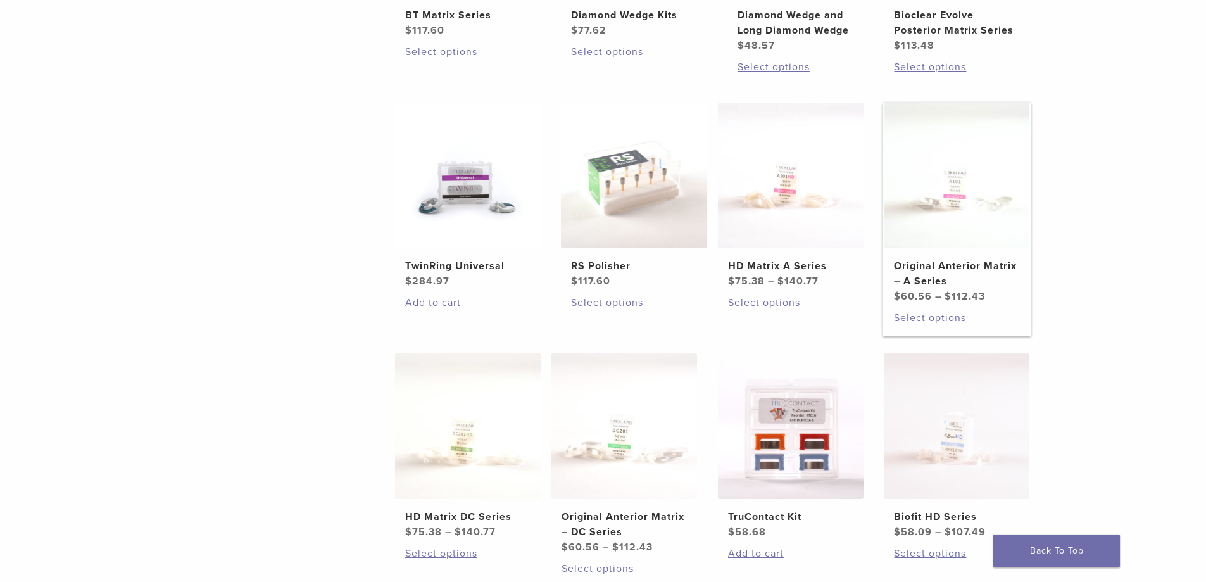  Describe the element at coordinates (633, 52) in the screenshot. I see `a: Select options for “Diamond Wedge Kits”` at that location.